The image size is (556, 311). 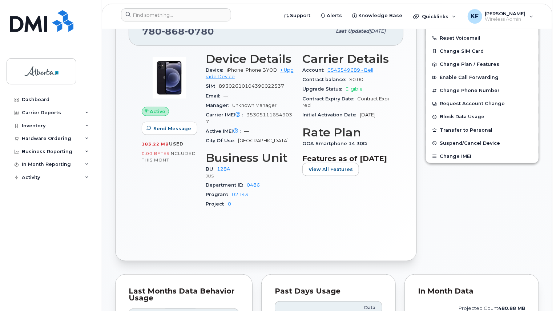 What do you see at coordinates (352, 31) in the screenshot?
I see `span: Last updated` at bounding box center [352, 31].